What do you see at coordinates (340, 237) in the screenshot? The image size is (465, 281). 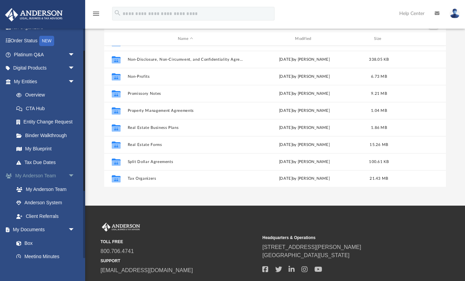 I see `small: Headquarters & Operations` at bounding box center [340, 237].